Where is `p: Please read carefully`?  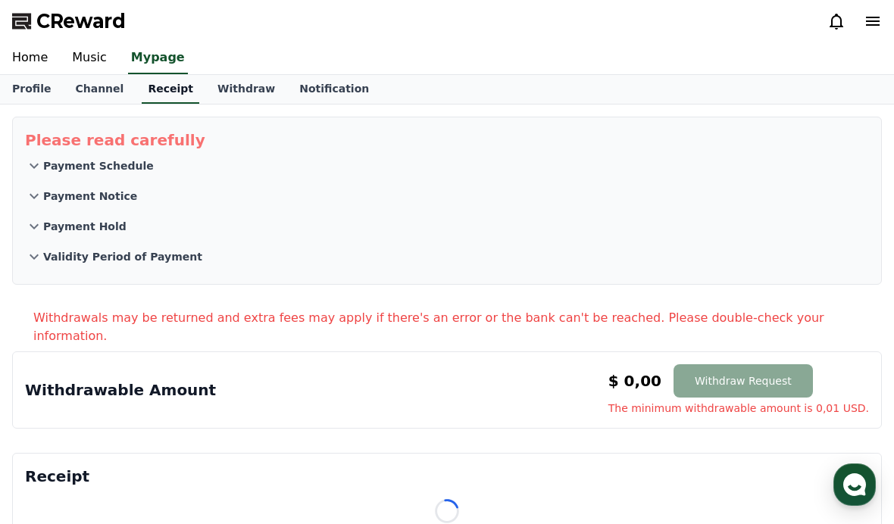 p: Please read carefully is located at coordinates (447, 140).